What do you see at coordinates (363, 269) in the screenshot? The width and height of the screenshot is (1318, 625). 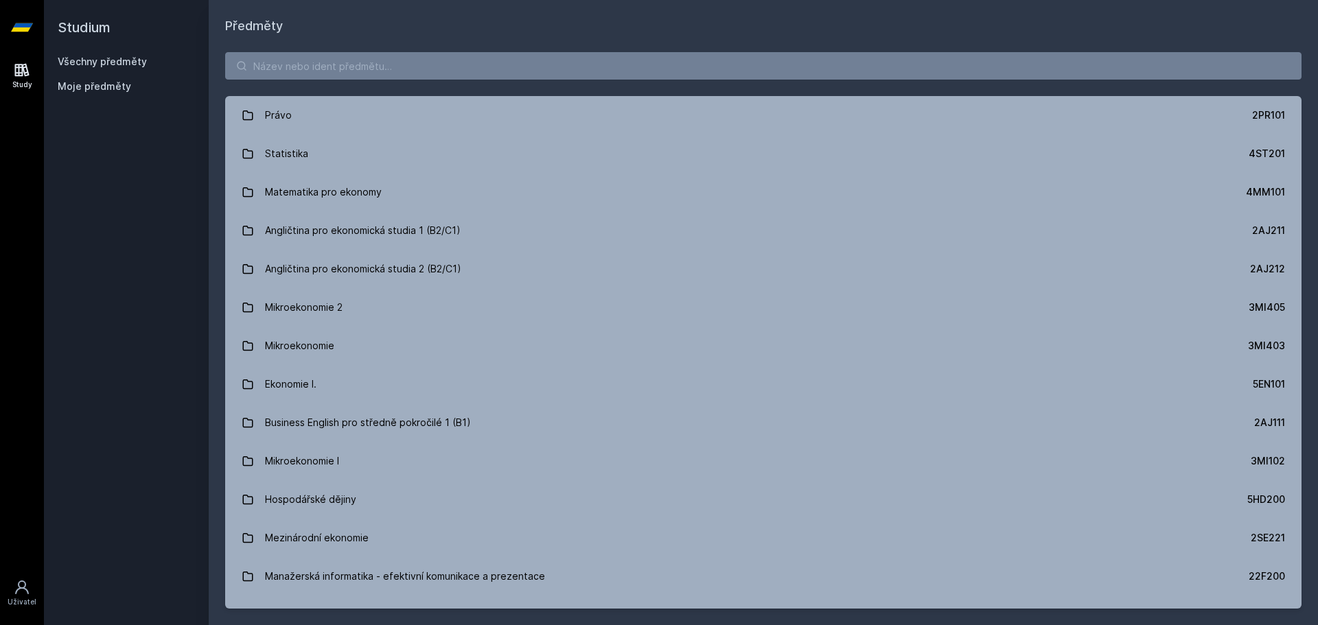 I see `div: Angličtina pro ekonomická studia 2 (B2/C1)` at bounding box center [363, 269].